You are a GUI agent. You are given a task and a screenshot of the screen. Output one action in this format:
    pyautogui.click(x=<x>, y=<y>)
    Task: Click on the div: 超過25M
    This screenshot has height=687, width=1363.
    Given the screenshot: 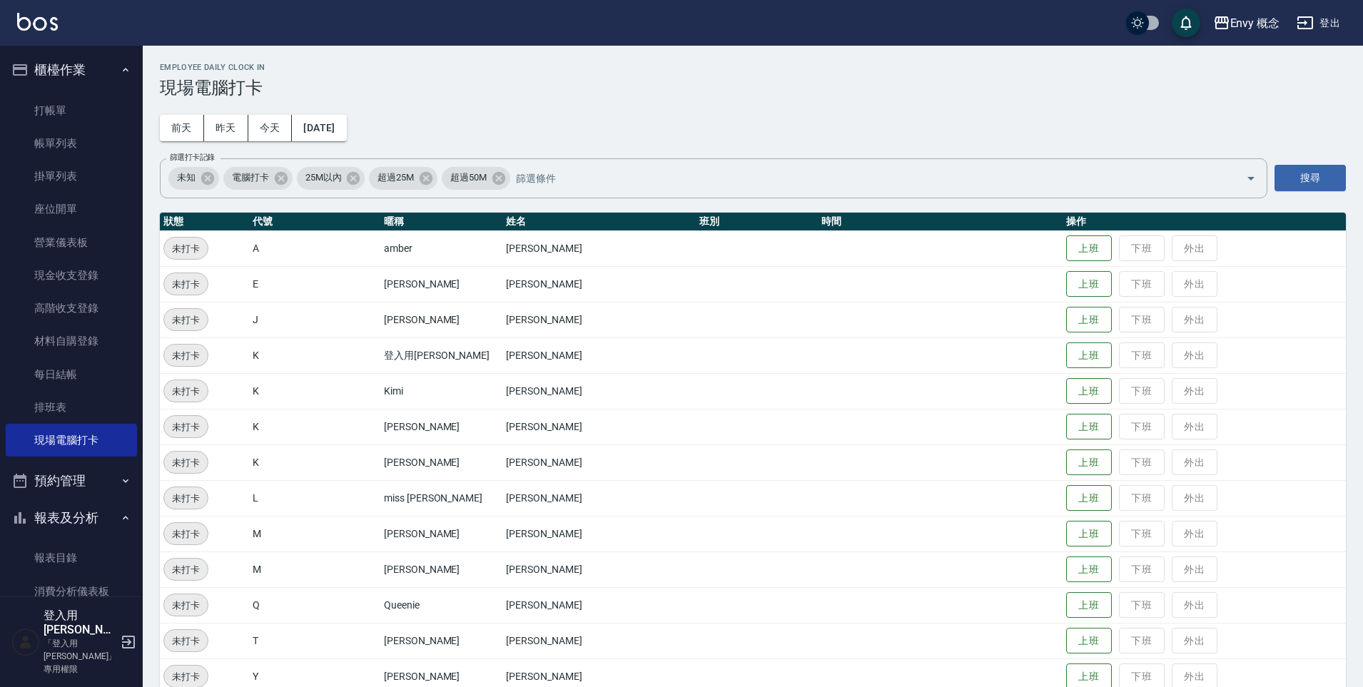 What is the action you would take?
    pyautogui.click(x=403, y=178)
    